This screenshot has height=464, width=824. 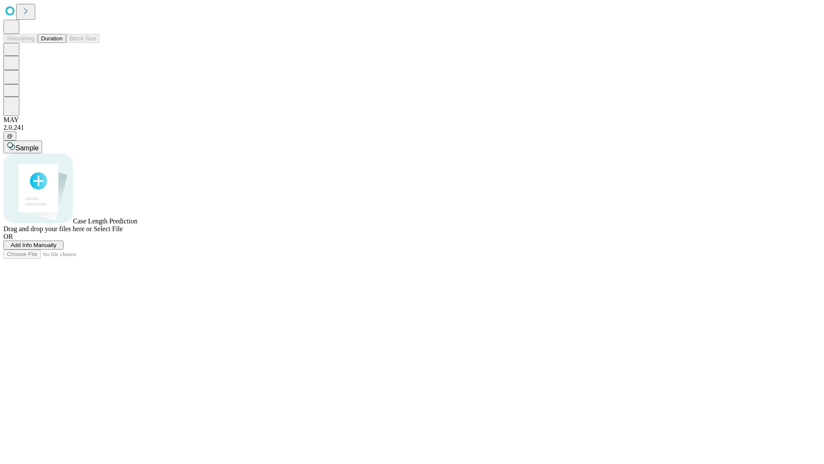 What do you see at coordinates (23, 147) in the screenshot?
I see `button: Sample` at bounding box center [23, 147].